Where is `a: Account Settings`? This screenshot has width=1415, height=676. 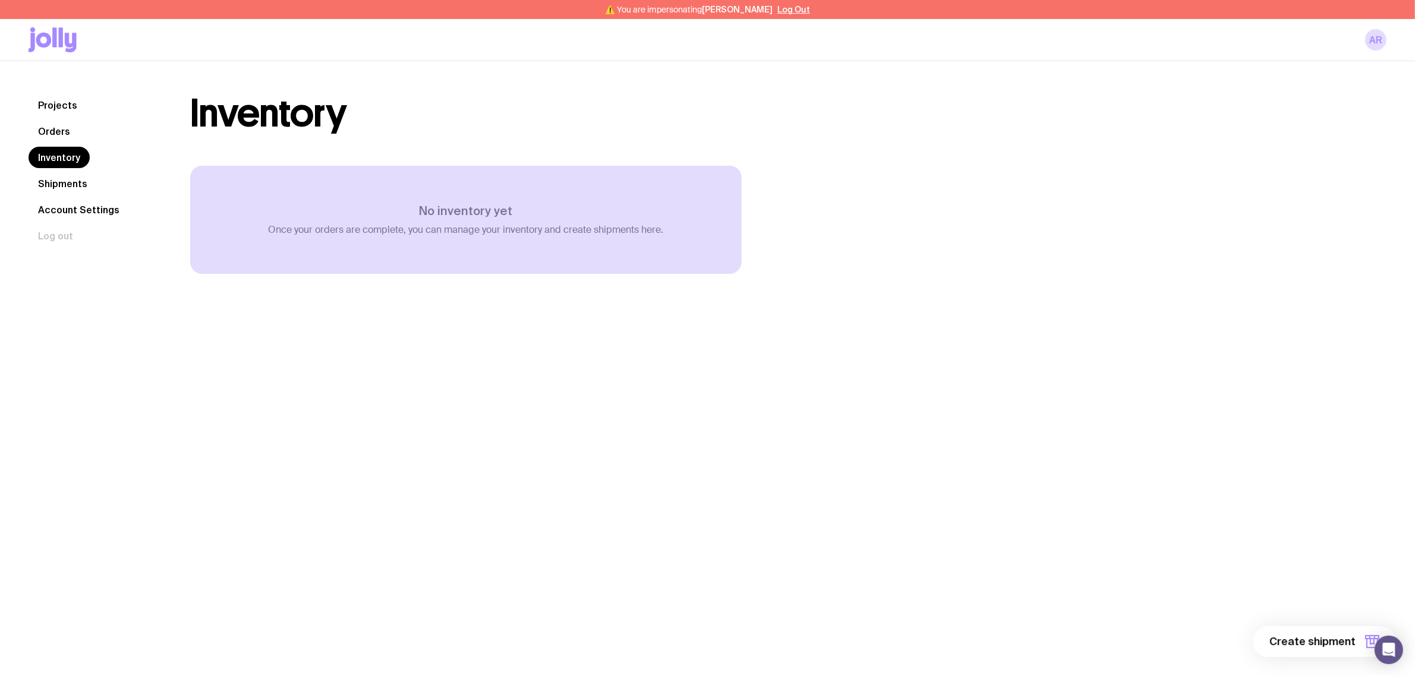
a: Account Settings is located at coordinates (78, 210).